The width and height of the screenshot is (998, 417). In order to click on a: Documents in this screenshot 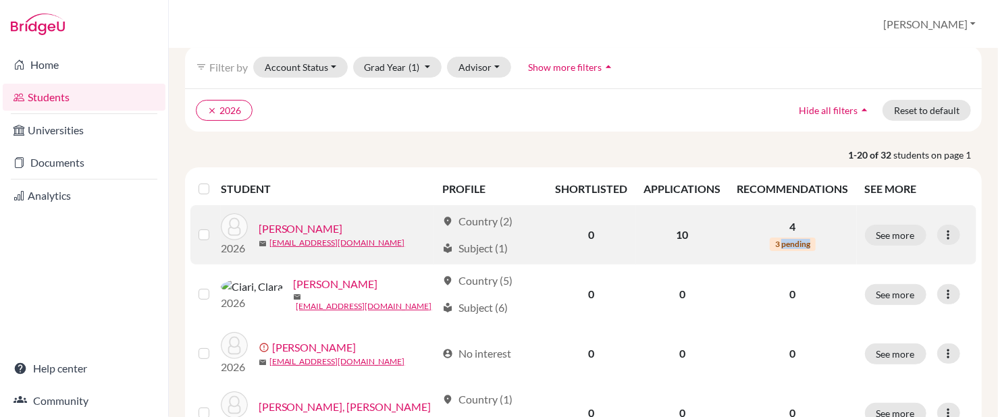, I will do `click(84, 163)`.